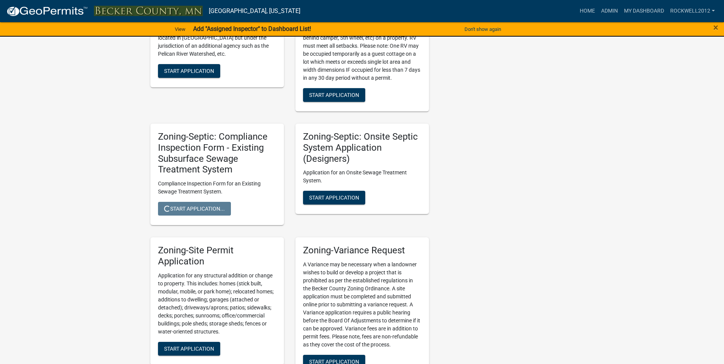 The image size is (724, 364). What do you see at coordinates (483, 29) in the screenshot?
I see `button: Don't show again` at bounding box center [483, 29].